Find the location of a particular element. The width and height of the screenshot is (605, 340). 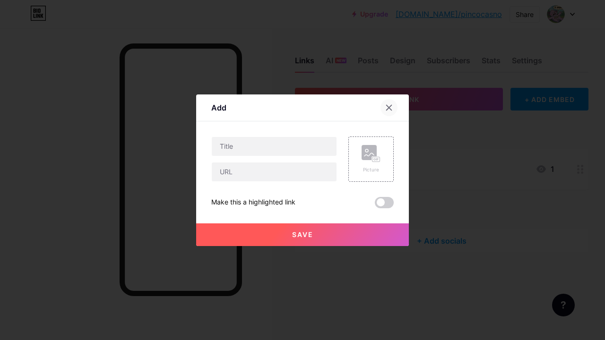

input: URL is located at coordinates (274, 172).